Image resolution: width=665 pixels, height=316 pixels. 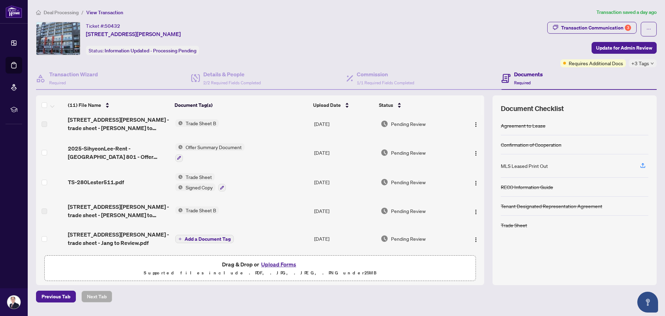 I want to click on span: Deal Processing, so click(x=61, y=12).